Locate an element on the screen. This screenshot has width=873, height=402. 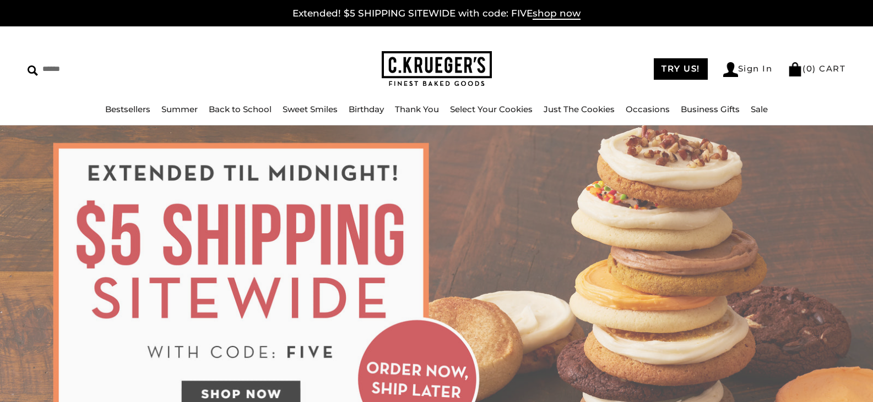
a: Occasions is located at coordinates (647, 109).